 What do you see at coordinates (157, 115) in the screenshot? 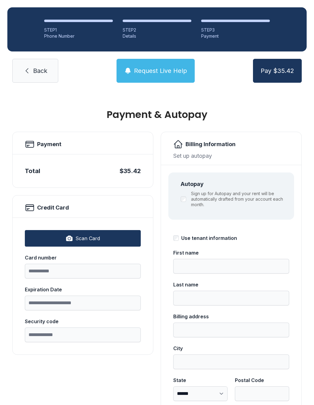
I see `h1: Payment & Autopay` at bounding box center [157, 115].